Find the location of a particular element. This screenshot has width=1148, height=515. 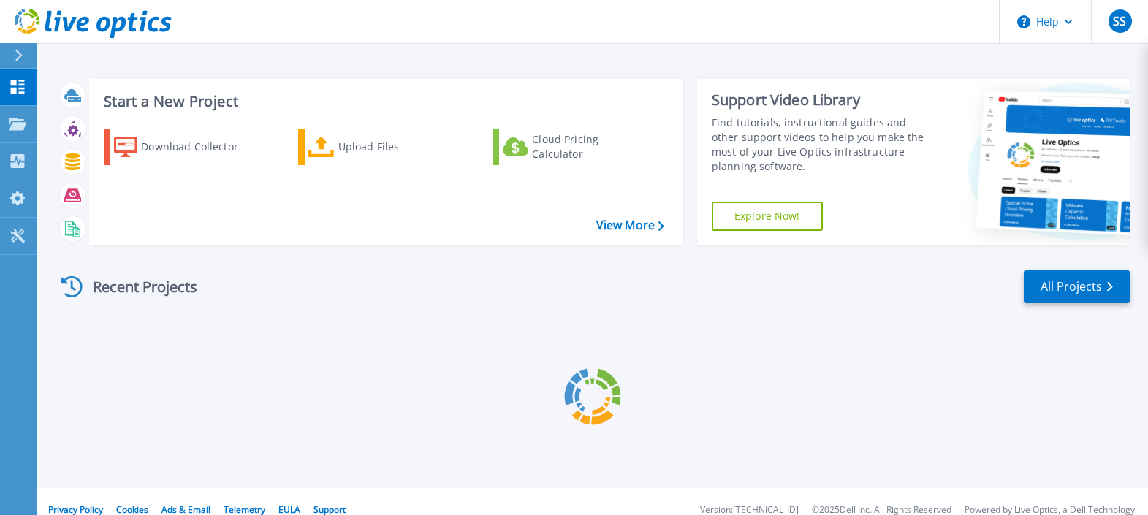

a: Download Collector is located at coordinates (185, 147).